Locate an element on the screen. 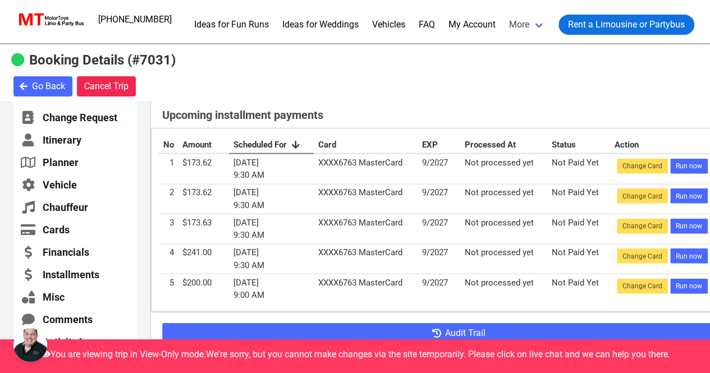  div: No is located at coordinates (168, 145).